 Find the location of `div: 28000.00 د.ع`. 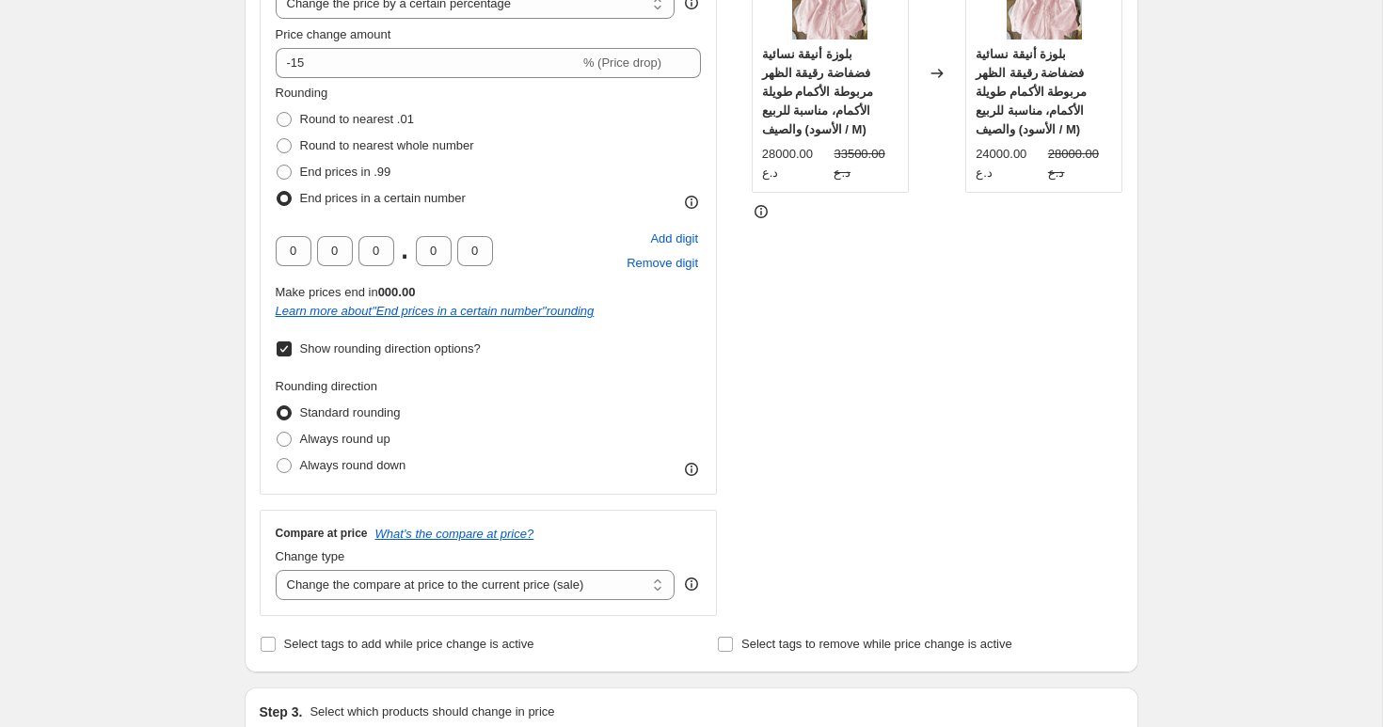

div: 28000.00 د.ع is located at coordinates (794, 164).